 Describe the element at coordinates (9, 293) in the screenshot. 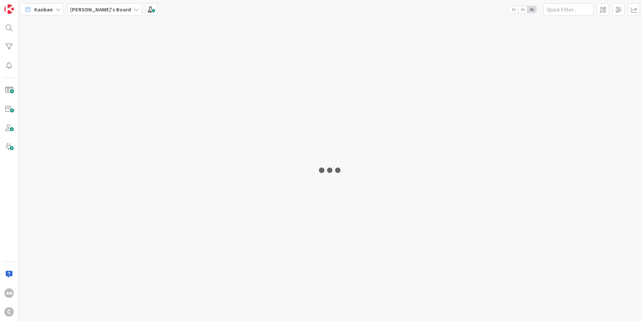

I see `div: AM` at that location.